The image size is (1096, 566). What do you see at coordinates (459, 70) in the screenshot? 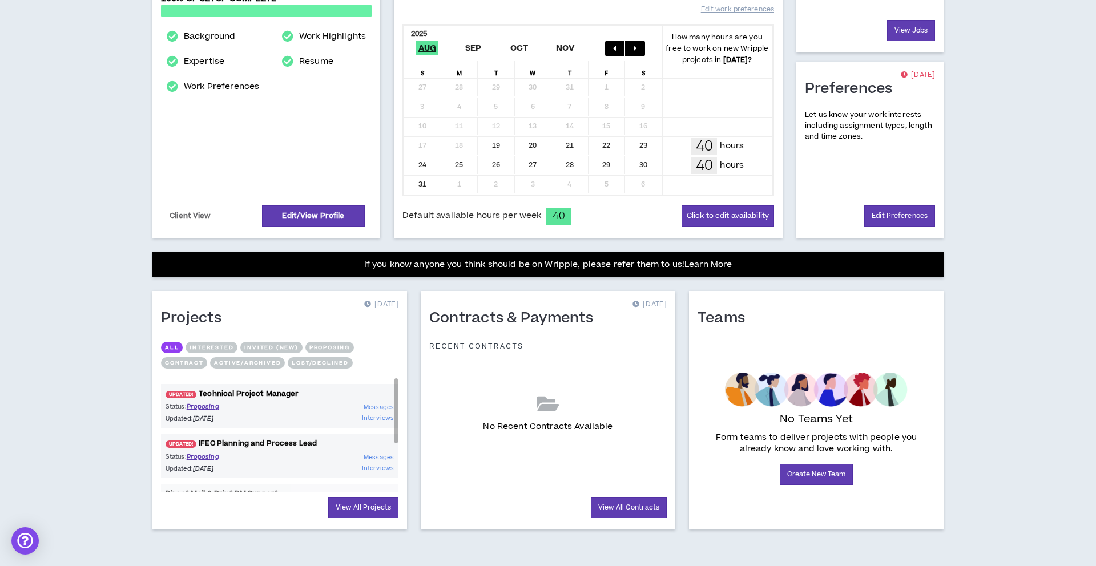
I see `div: M` at bounding box center [459, 70].